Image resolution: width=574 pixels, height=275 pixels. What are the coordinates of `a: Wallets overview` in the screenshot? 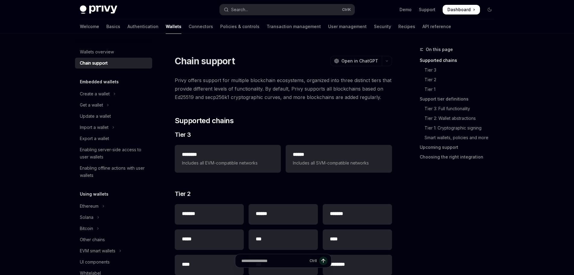 It's located at (114, 52).